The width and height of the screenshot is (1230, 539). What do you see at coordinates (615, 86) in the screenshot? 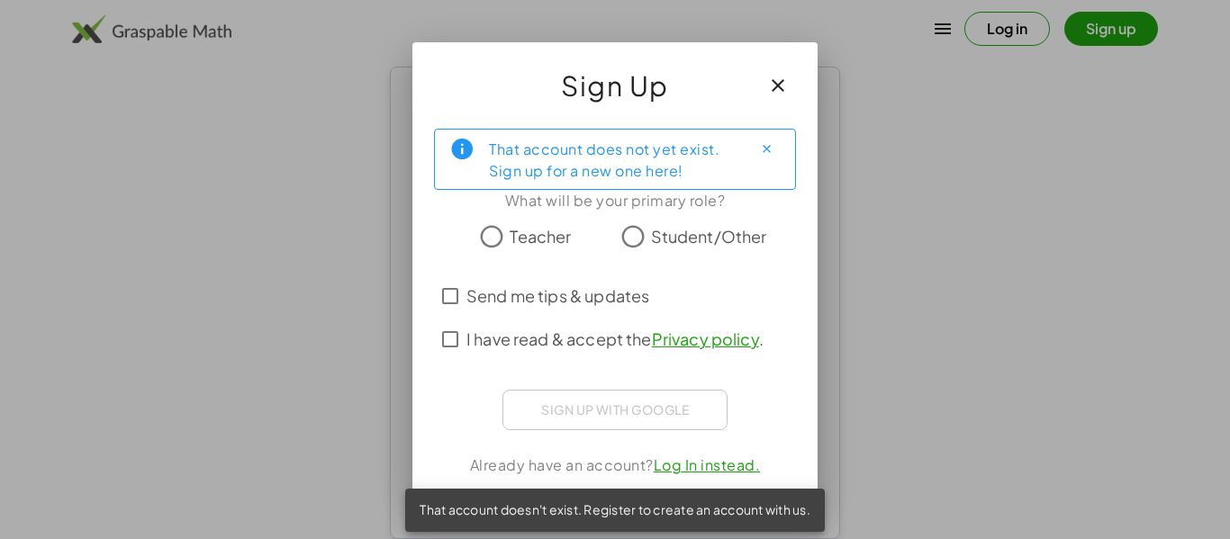
I see `span: Sign Up` at bounding box center [615, 86].